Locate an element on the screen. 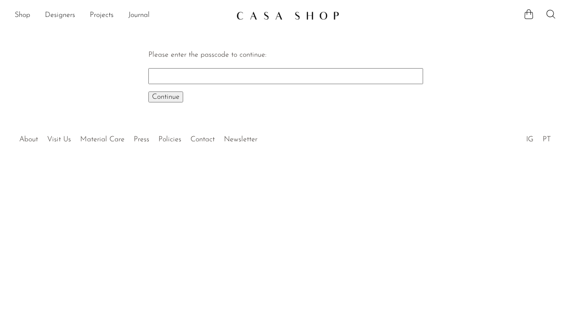 This screenshot has height=332, width=571. button: Continue is located at coordinates (166, 97).